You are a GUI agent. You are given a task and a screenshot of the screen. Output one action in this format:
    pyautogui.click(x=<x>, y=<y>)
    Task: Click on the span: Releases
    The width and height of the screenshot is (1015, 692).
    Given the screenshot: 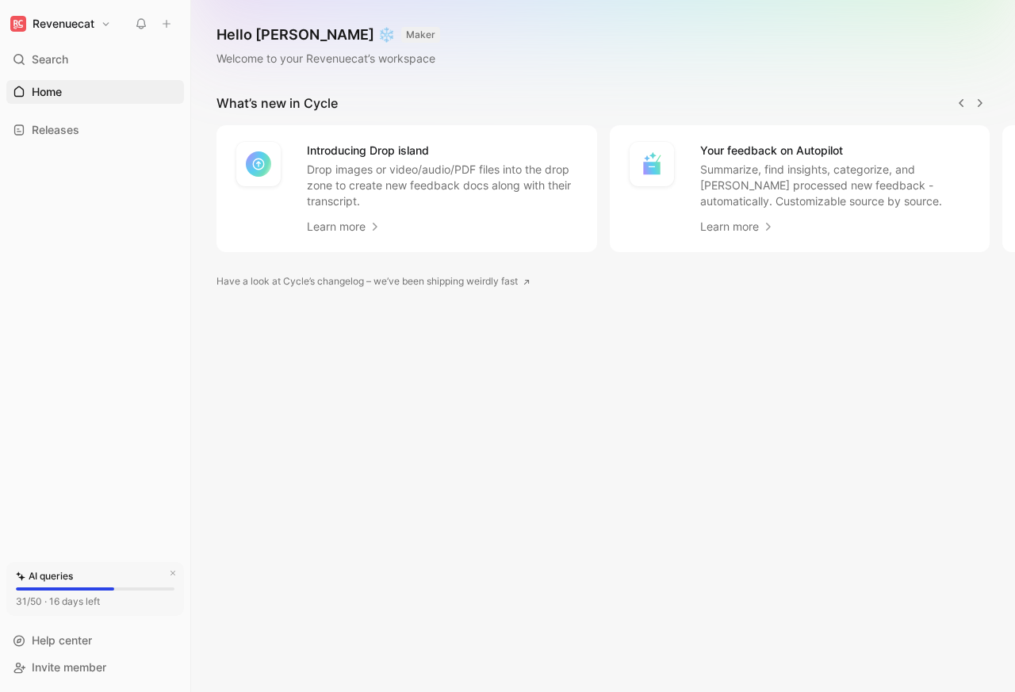 What is the action you would take?
    pyautogui.click(x=56, y=130)
    